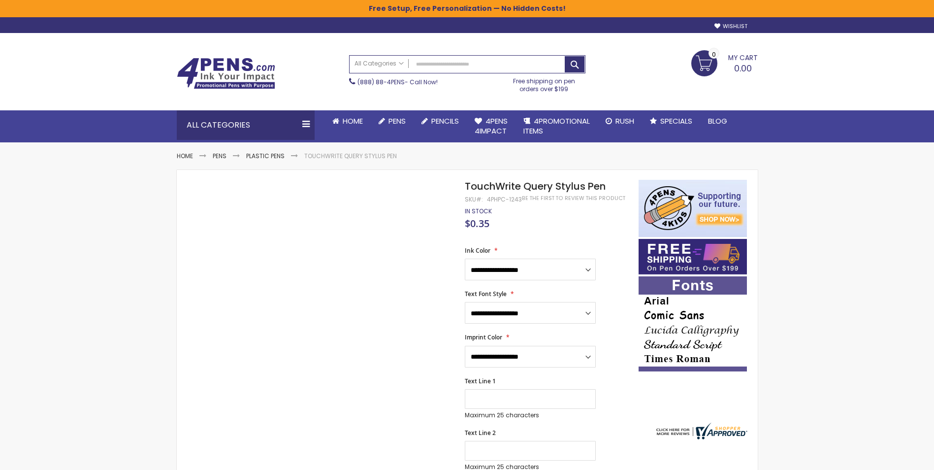 This screenshot has width=934, height=470. What do you see at coordinates (381, 82) in the screenshot?
I see `a: (888) 88-4PENS` at bounding box center [381, 82].